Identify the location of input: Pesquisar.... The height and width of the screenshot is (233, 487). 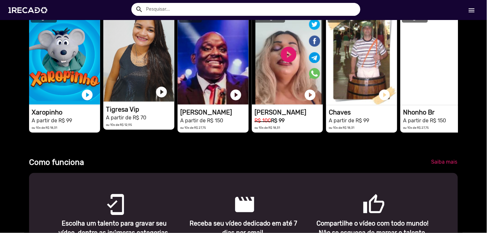
(251, 9).